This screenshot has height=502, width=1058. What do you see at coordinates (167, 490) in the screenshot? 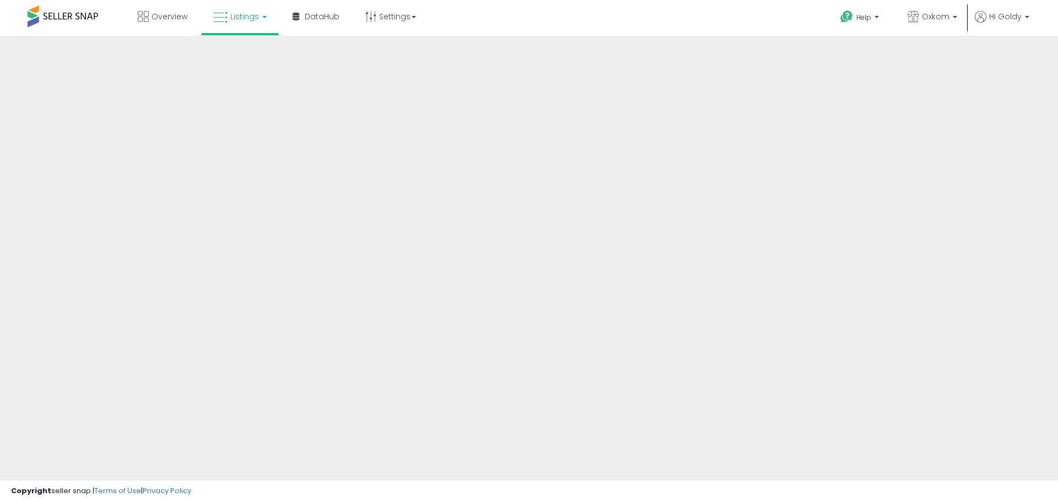
I see `a: Privacy Policy` at bounding box center [167, 490].